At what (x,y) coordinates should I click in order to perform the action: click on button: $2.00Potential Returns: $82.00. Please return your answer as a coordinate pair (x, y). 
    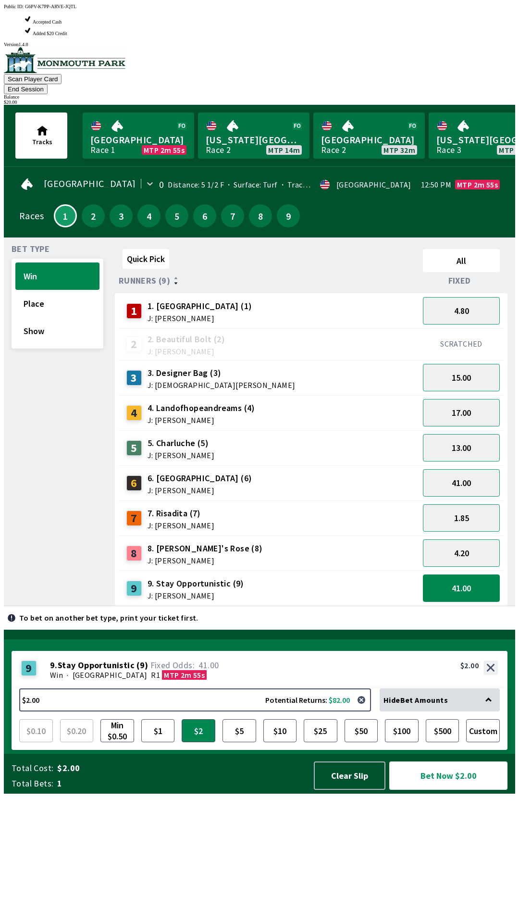
    Looking at the image, I should click on (195, 700).